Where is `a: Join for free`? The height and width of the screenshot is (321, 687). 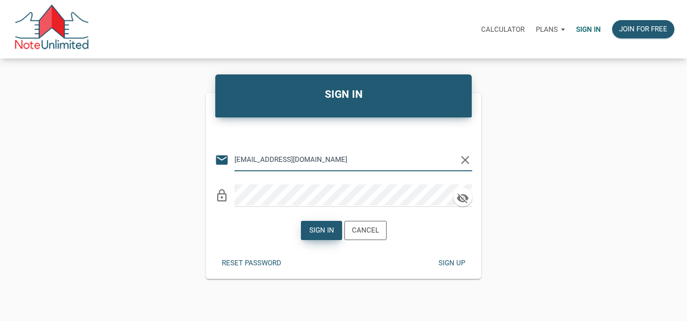
a: Join for free is located at coordinates (643, 29).